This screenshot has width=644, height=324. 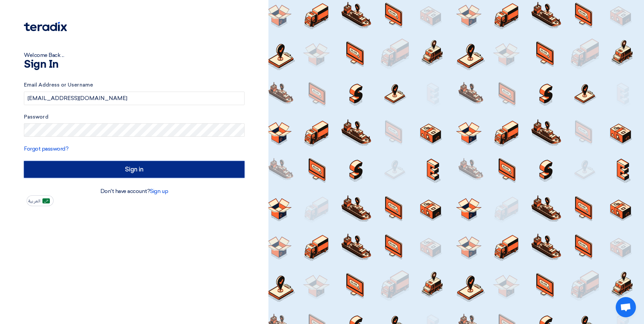 I want to click on h1: Sign In, so click(x=134, y=65).